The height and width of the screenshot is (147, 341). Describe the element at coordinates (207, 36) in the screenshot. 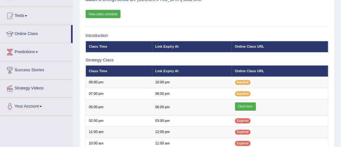

I see `h3: Introduction` at that location.